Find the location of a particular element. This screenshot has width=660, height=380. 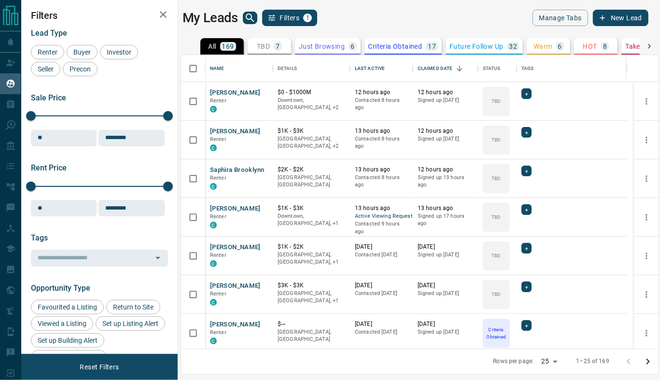

button: search button is located at coordinates (250, 18).